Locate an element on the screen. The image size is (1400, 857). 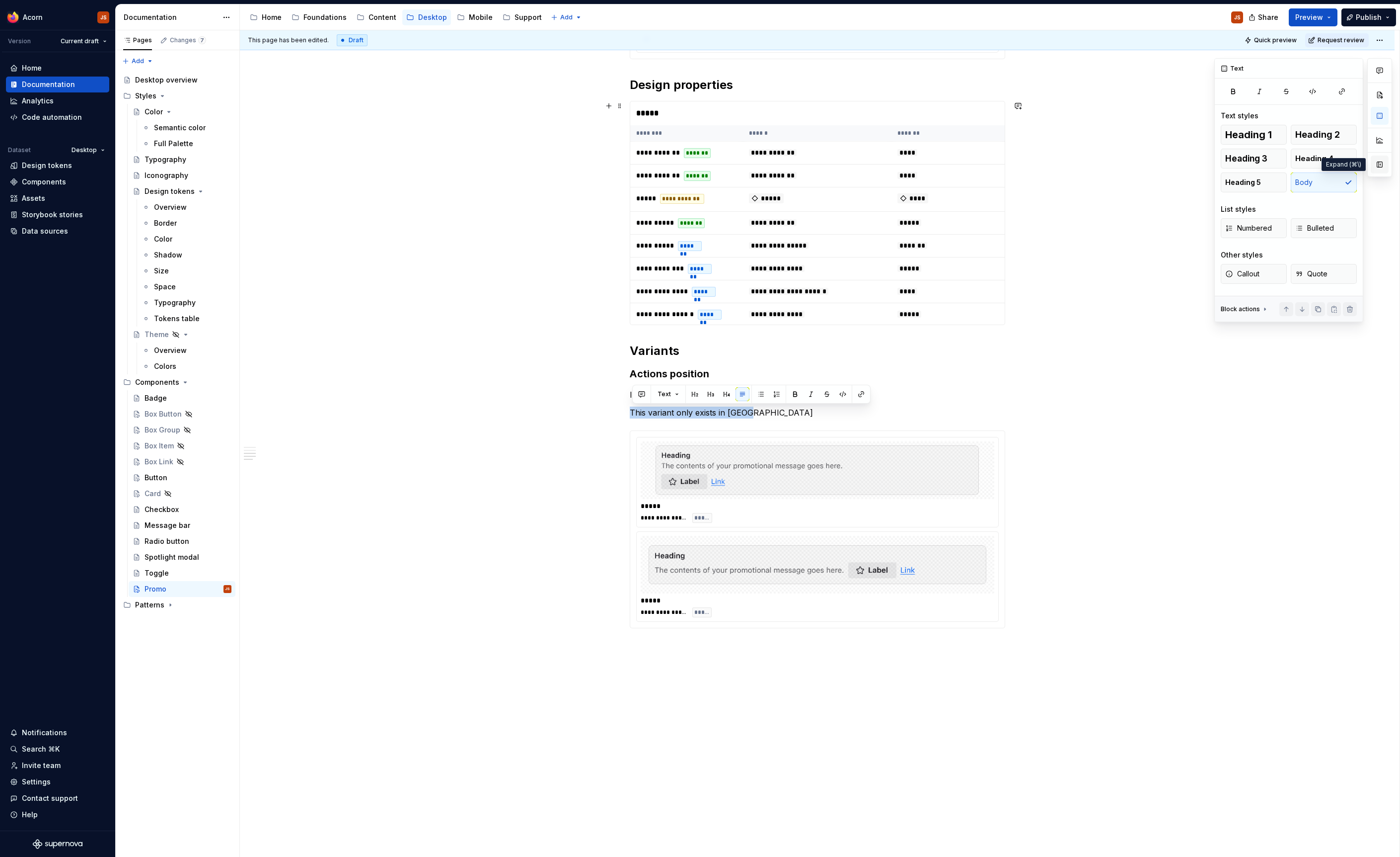
a: Semantic color is located at coordinates (187, 128).